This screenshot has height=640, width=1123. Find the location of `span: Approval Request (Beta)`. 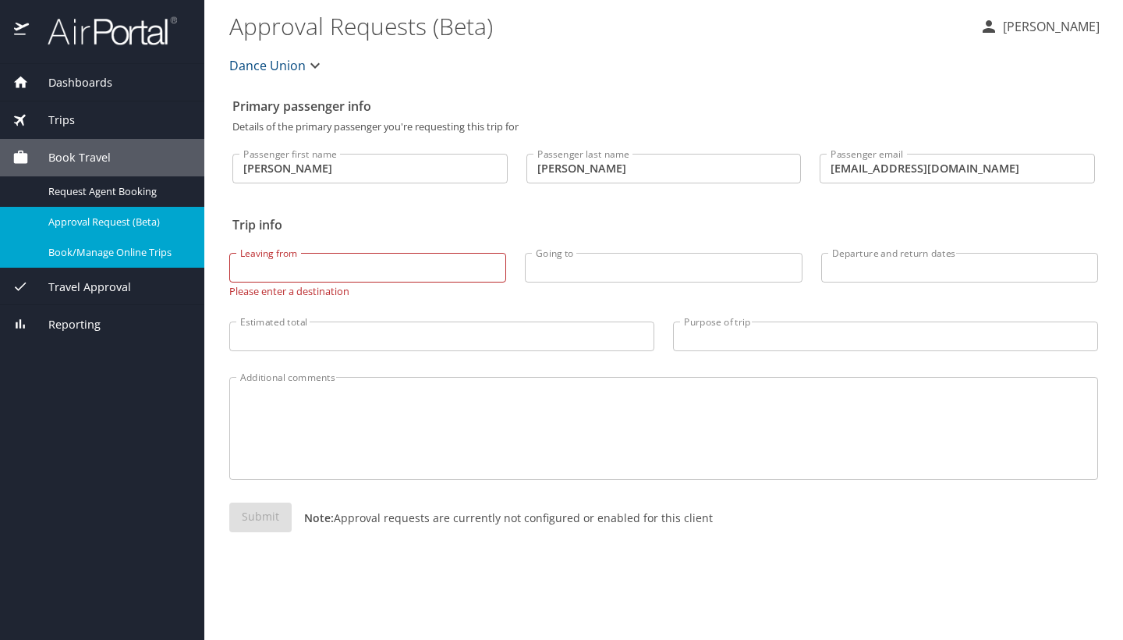

span: Approval Request (Beta) is located at coordinates (117, 222).